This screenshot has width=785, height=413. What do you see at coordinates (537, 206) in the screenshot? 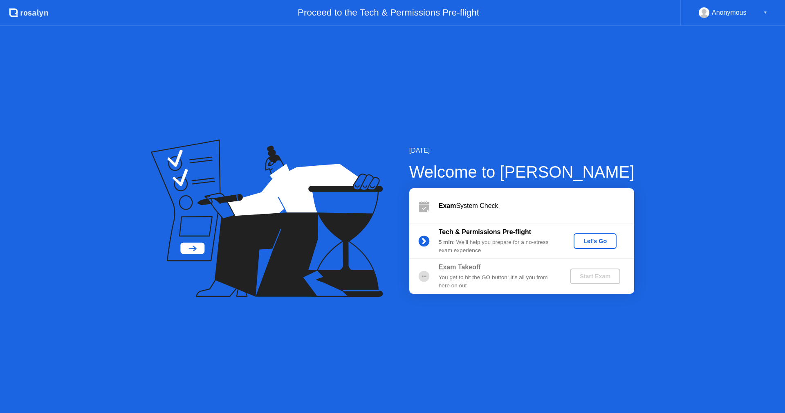
I see `div: System Check` at bounding box center [537, 206].